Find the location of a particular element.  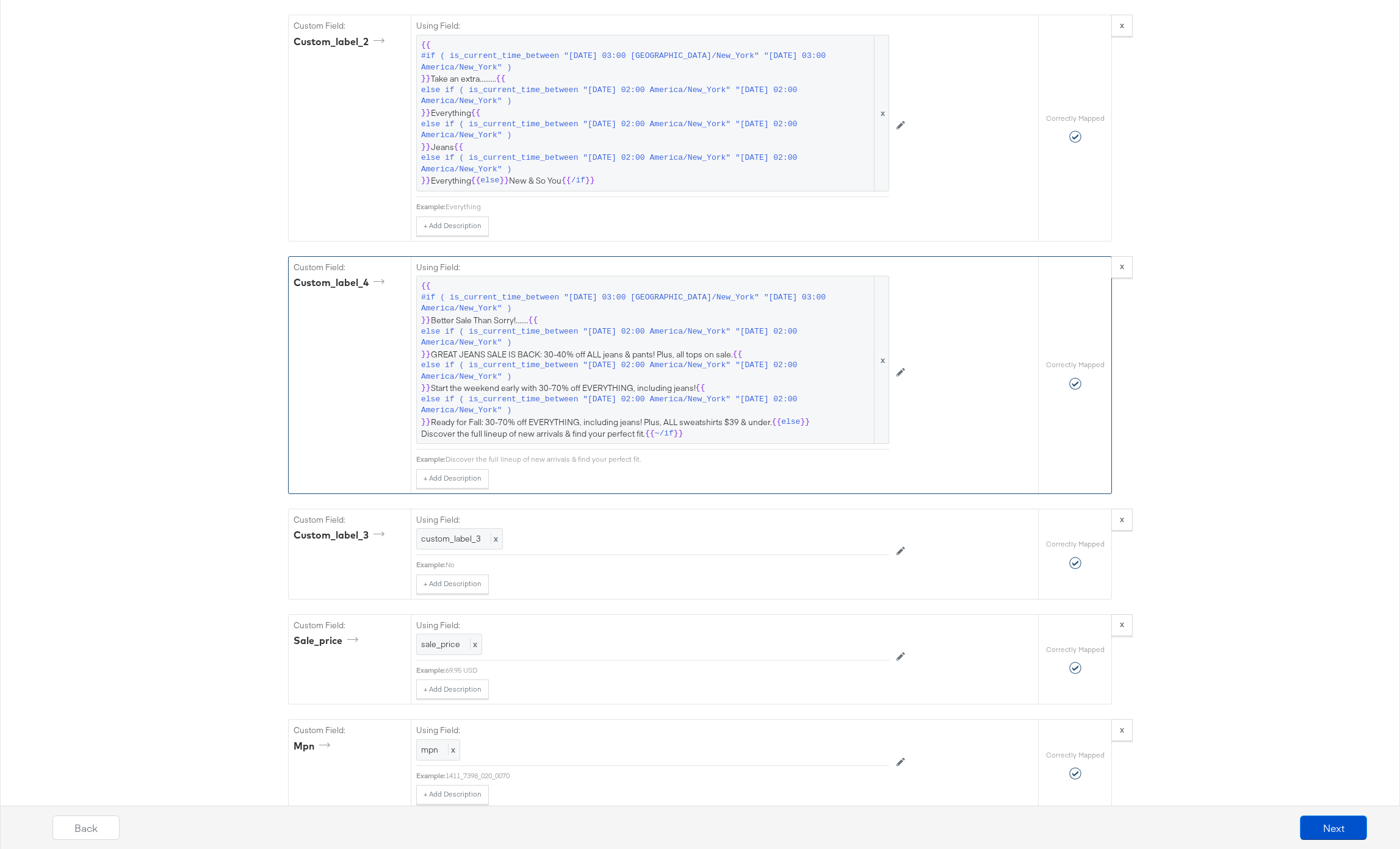

span: mpn is located at coordinates (430, 749).